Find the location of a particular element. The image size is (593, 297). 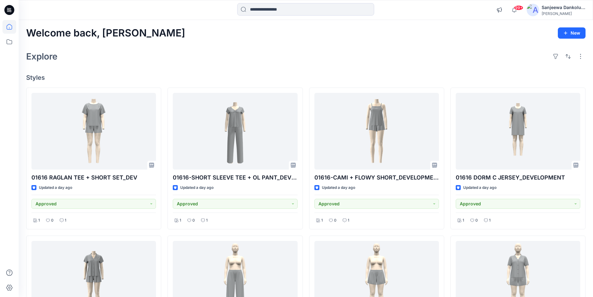

a: 01616-SHORT SLEEVE TEE + OL PANT_DEVELOPMENT is located at coordinates (235, 131).